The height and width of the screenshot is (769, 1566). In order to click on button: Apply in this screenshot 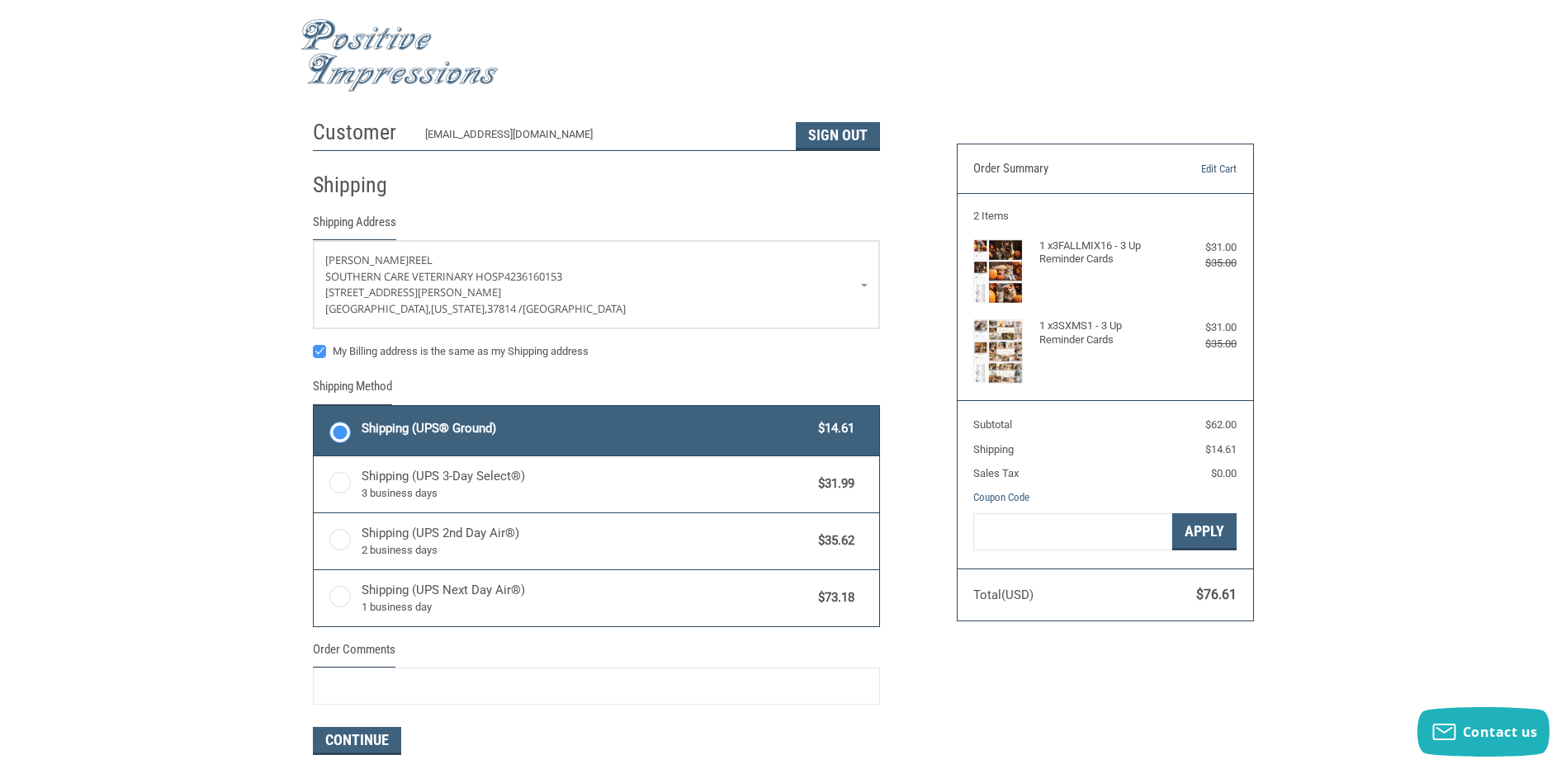, I will do `click(1205, 532)`.